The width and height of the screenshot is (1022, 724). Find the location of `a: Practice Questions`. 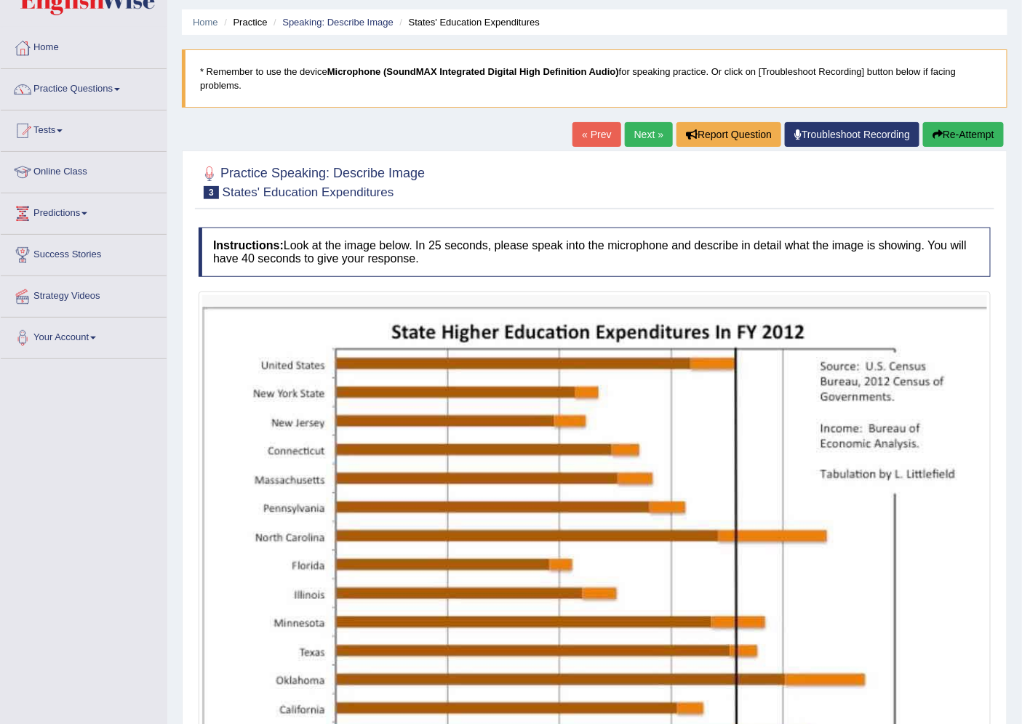

a: Practice Questions is located at coordinates (84, 87).